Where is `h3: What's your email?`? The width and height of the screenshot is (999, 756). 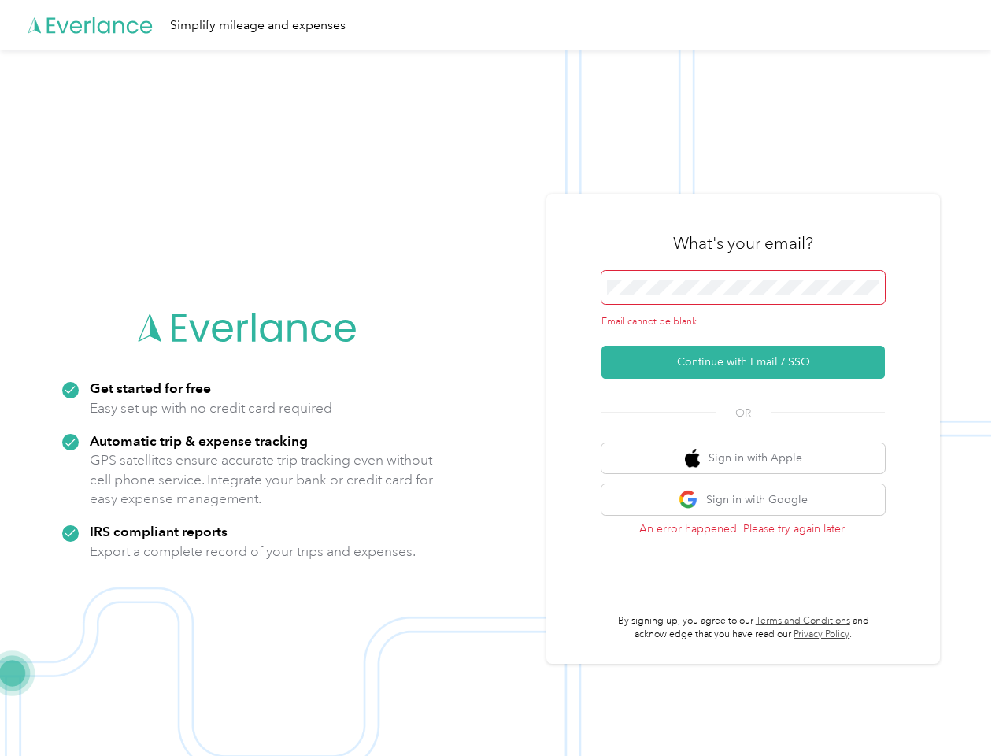
h3: What's your email? is located at coordinates (743, 243).